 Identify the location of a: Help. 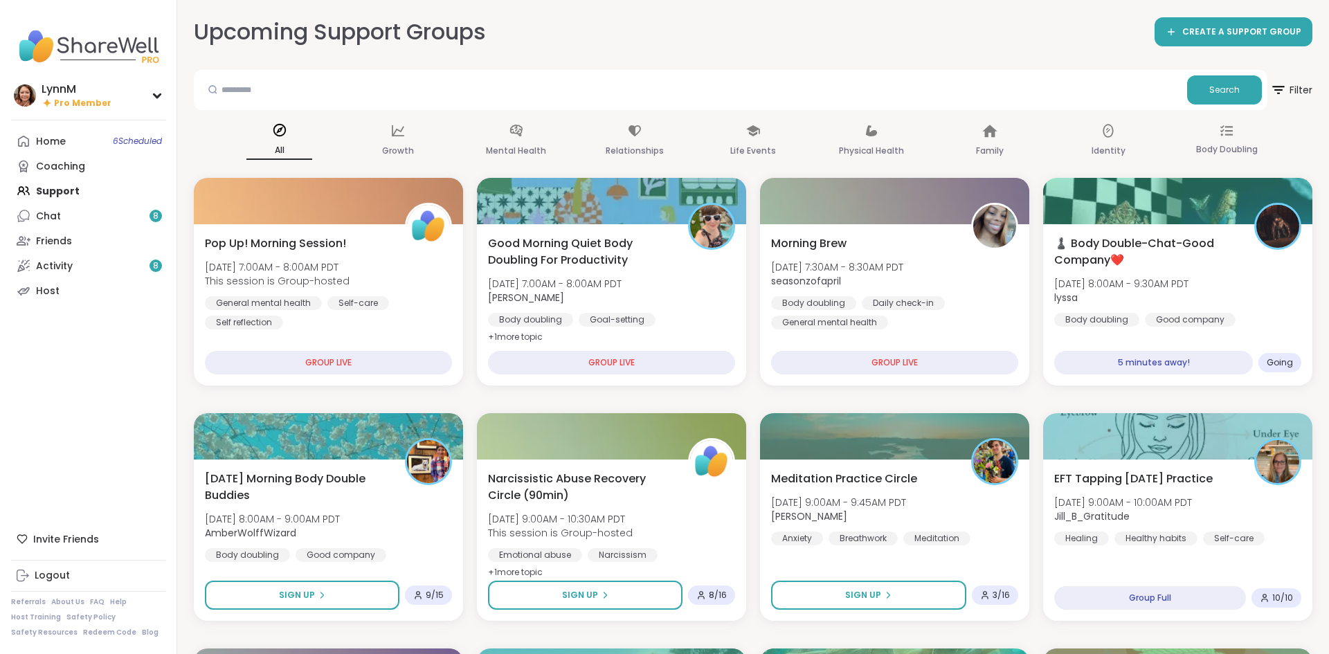
(118, 602).